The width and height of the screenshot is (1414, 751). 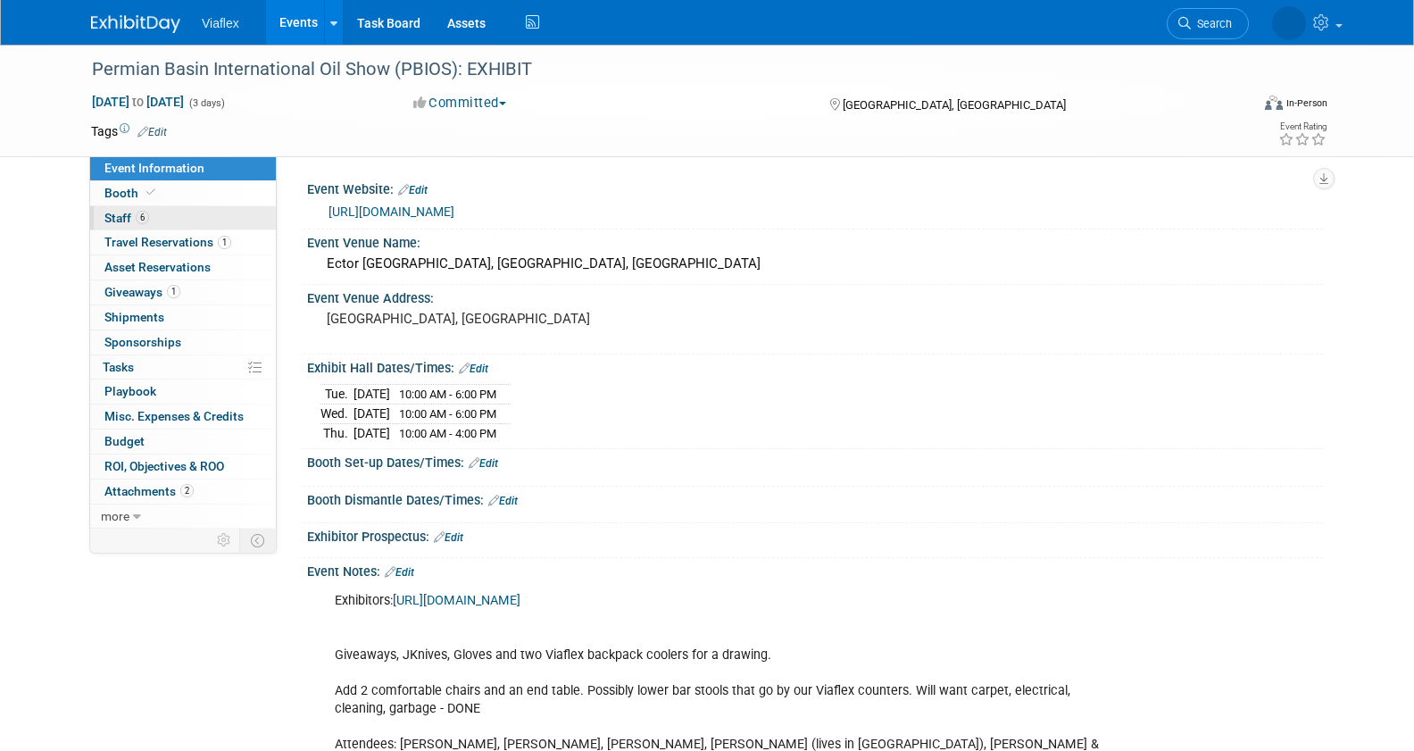 I want to click on span: Booth, so click(x=131, y=193).